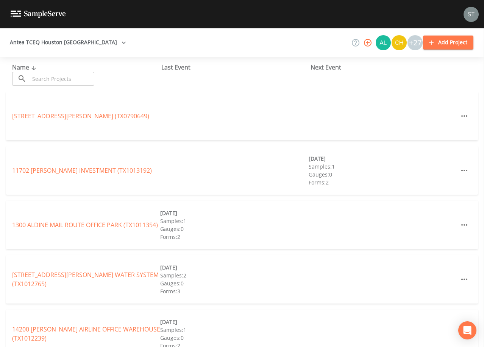  Describe the element at coordinates (62, 79) in the screenshot. I see `input: Search Projects` at that location.